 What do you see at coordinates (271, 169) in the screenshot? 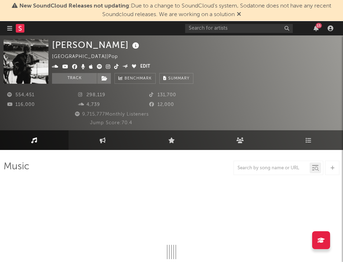
I see `input: Search by song name or URL` at bounding box center [271, 169].